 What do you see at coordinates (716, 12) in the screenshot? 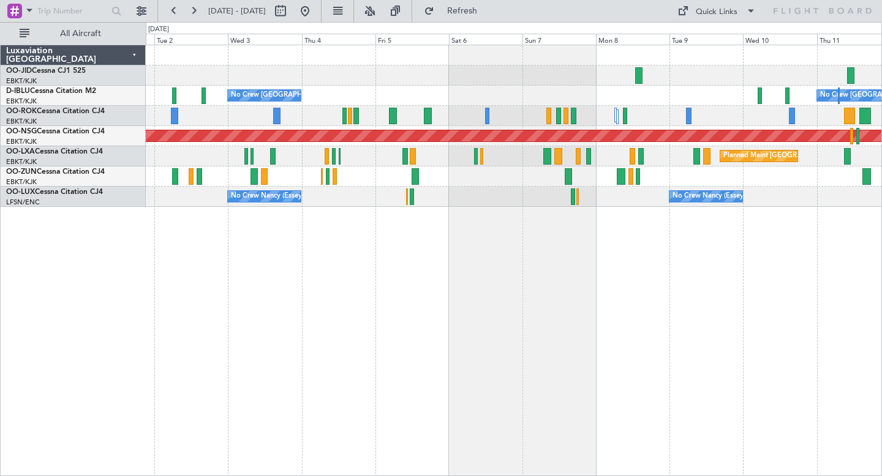
I see `div: Quick Links` at bounding box center [716, 12].